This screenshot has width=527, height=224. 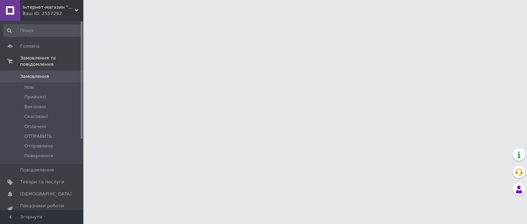 What do you see at coordinates (35, 126) in the screenshot?
I see `span: Оплачені` at bounding box center [35, 126].